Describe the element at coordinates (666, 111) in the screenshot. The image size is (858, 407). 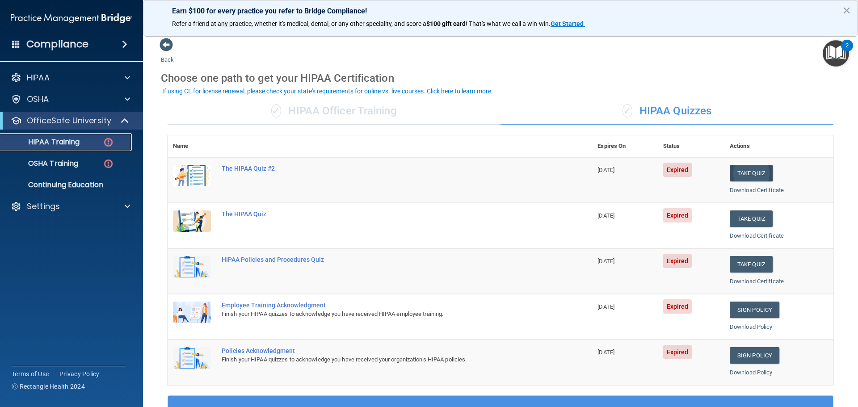
I see `div: HIPAA Quizzes` at that location.